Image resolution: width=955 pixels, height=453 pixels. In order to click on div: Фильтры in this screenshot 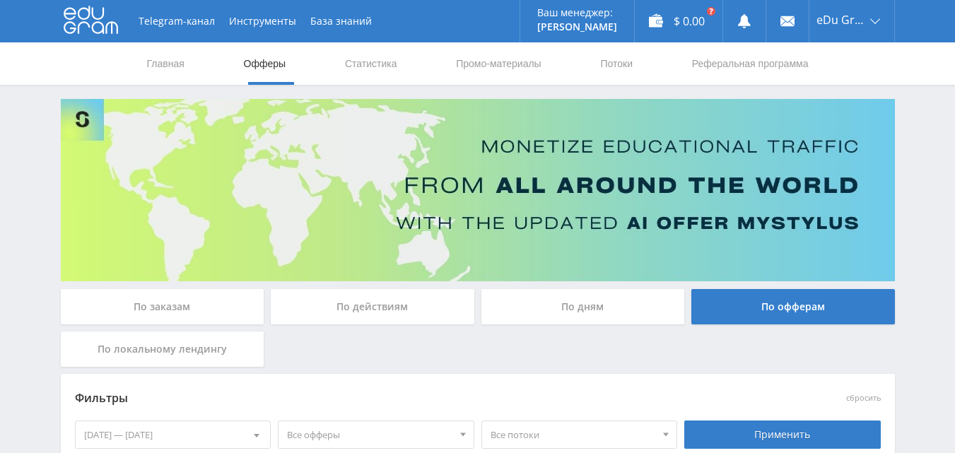, I will do `click(376, 399)`.